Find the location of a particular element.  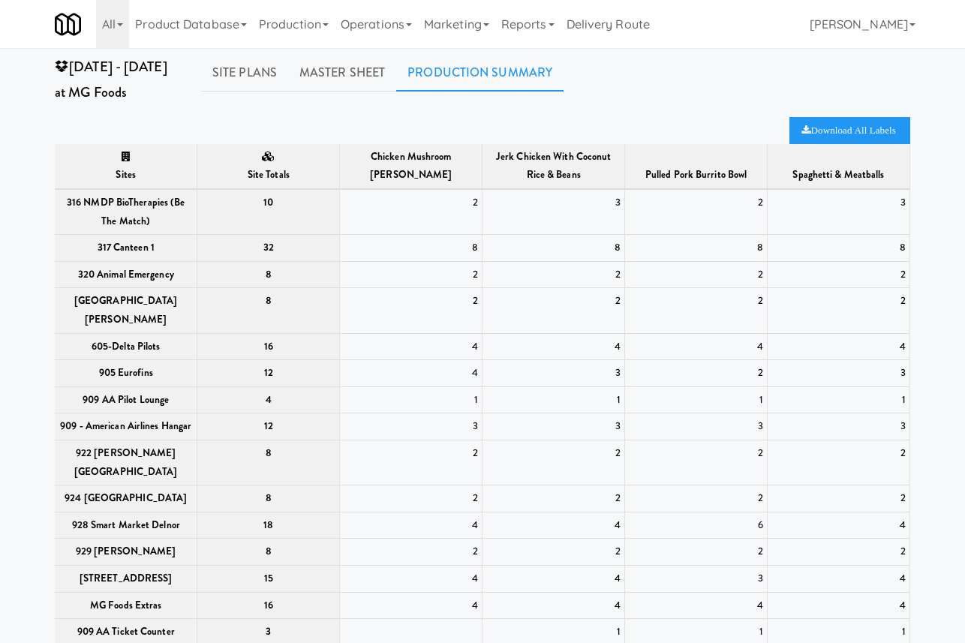

th: 605-Delta Pilots is located at coordinates (126, 347).